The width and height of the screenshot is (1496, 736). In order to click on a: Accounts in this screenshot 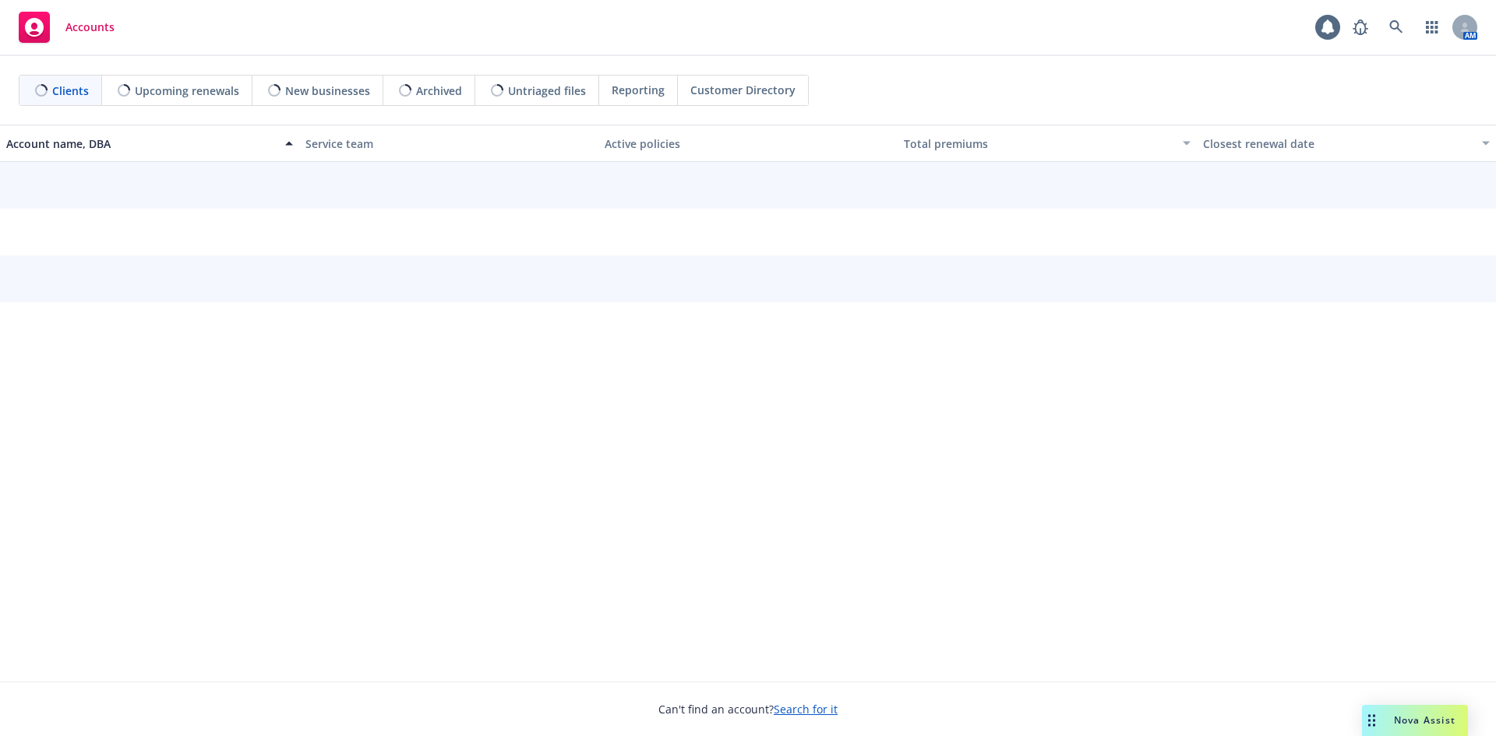, I will do `click(66, 27)`.